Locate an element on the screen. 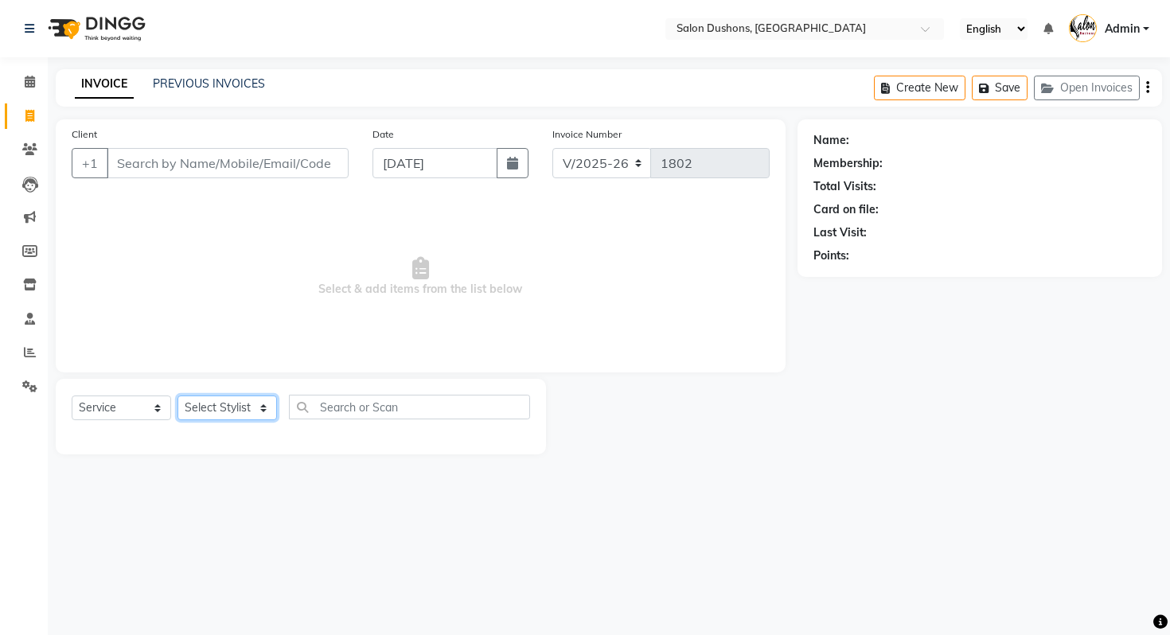  span: Admin is located at coordinates (1122, 29).